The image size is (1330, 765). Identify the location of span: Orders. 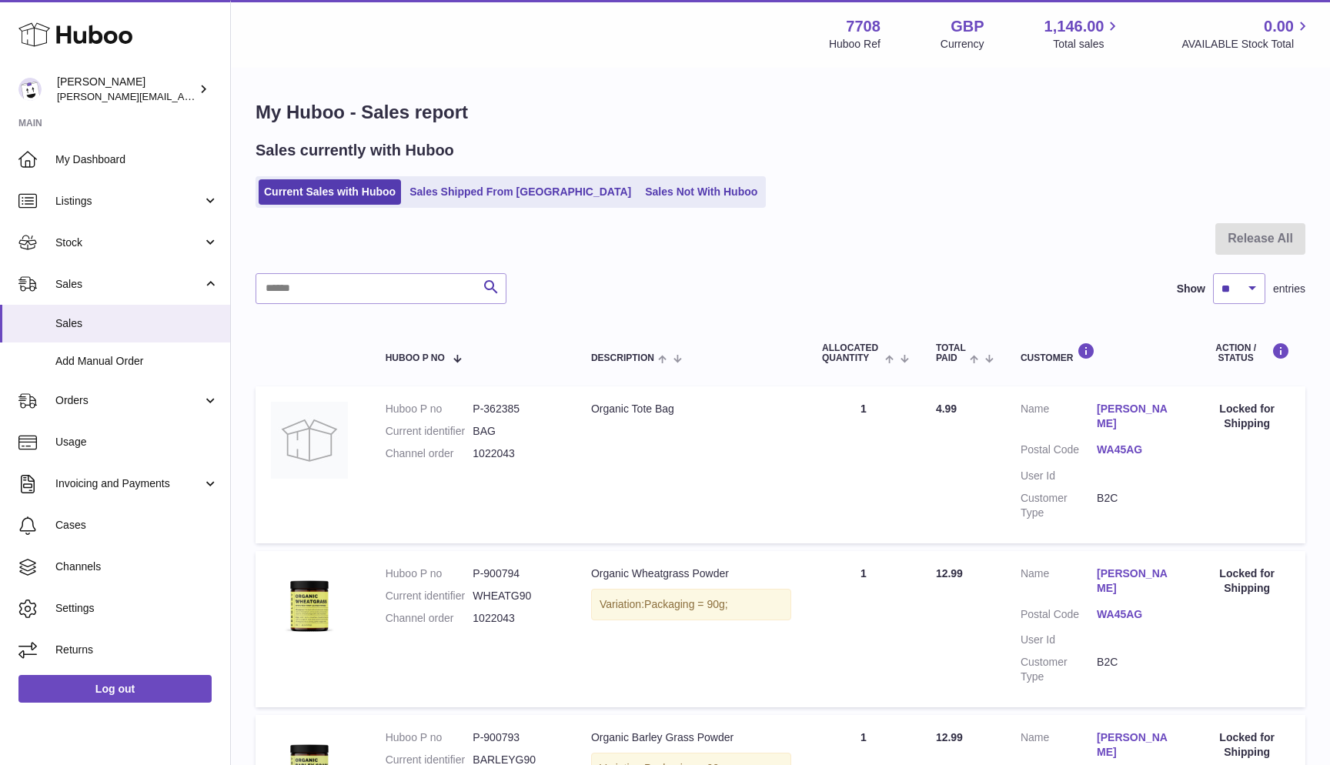
(129, 400).